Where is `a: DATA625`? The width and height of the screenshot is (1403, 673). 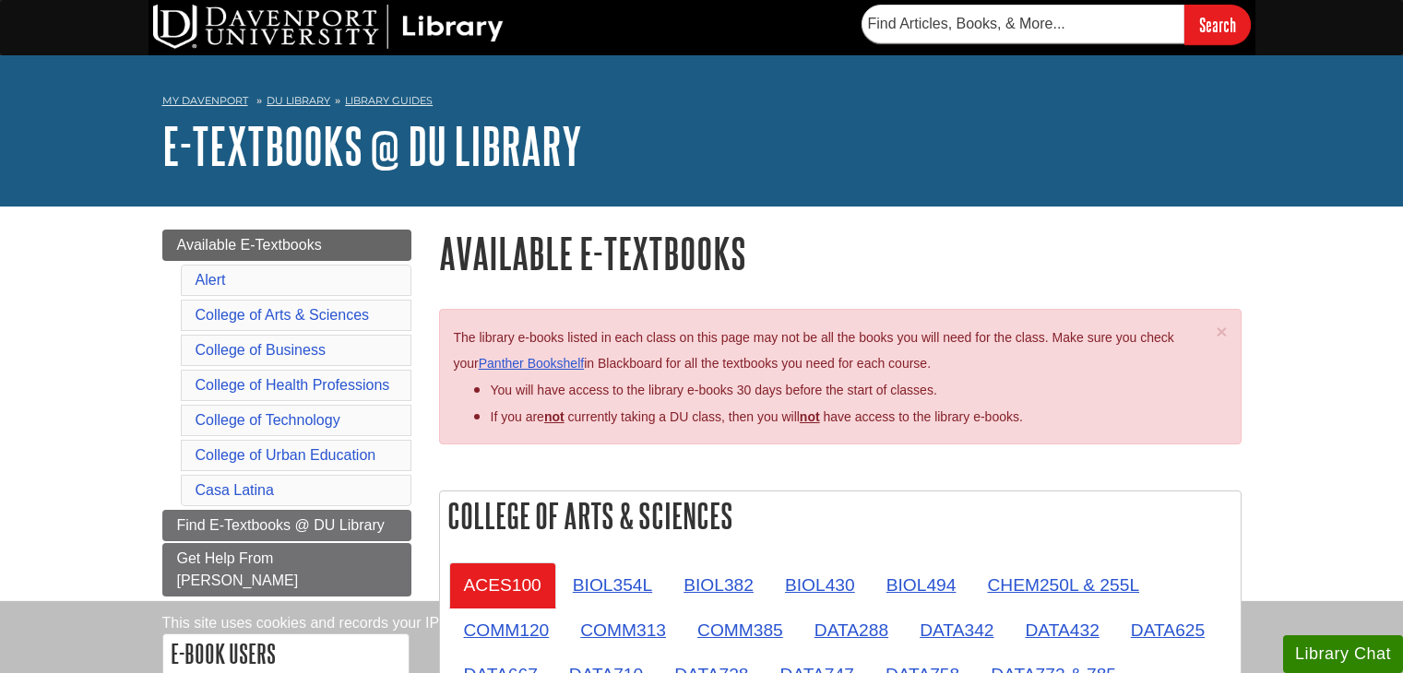 a: DATA625 is located at coordinates (1168, 630).